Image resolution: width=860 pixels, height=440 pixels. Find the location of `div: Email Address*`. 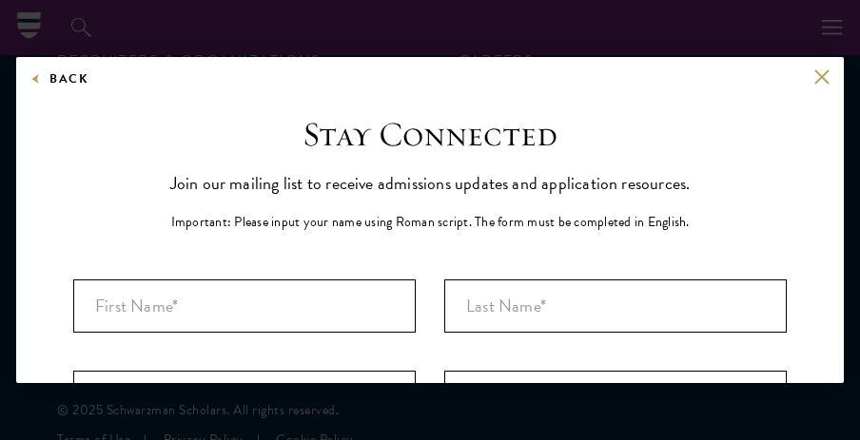

div: Email Address* is located at coordinates (244, 397).